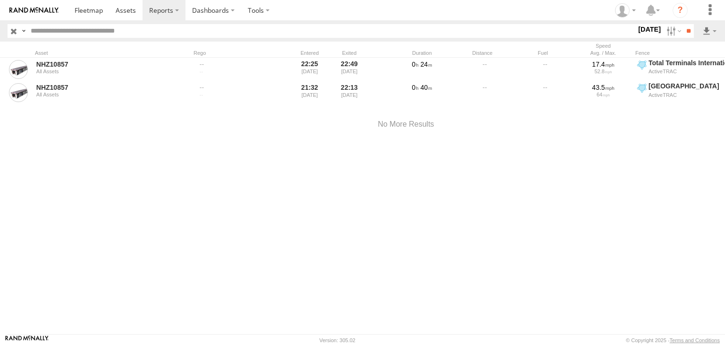  Describe the element at coordinates (241, 53) in the screenshot. I see `div: Rego` at that location.